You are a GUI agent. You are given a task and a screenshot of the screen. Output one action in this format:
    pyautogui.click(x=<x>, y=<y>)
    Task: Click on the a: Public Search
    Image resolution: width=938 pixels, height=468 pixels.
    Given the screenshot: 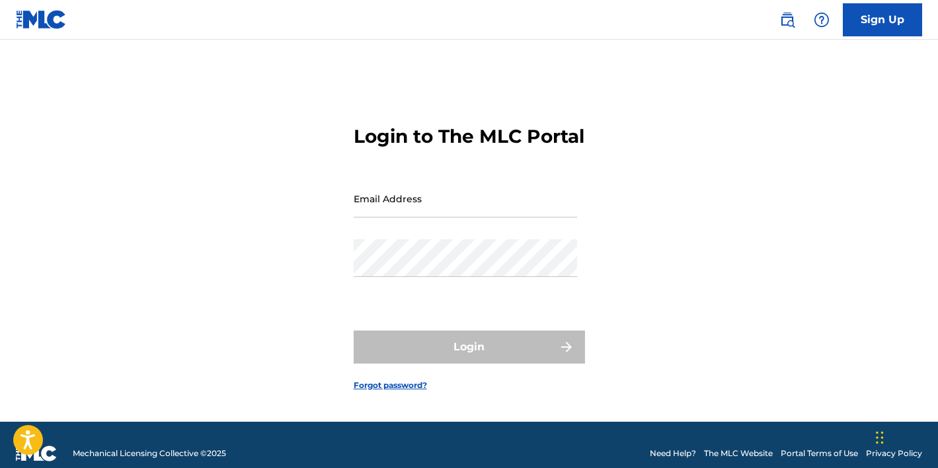 What is the action you would take?
    pyautogui.click(x=787, y=20)
    